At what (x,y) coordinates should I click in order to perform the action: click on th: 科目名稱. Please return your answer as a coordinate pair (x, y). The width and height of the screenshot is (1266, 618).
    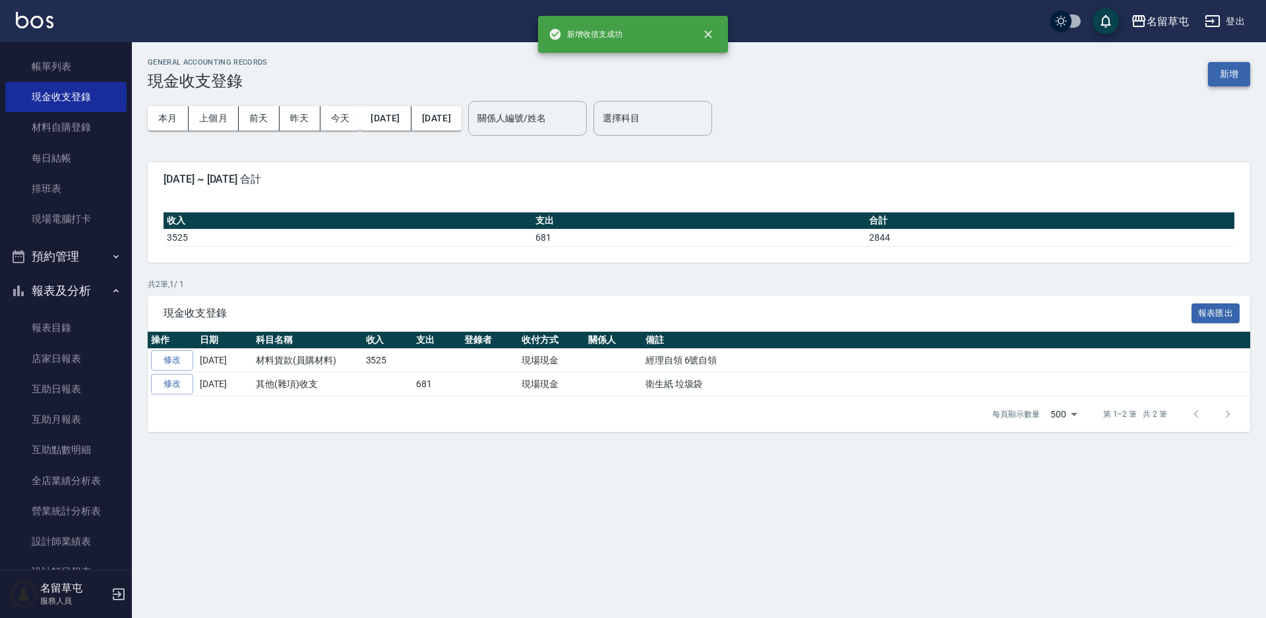
    Looking at the image, I should click on (307, 340).